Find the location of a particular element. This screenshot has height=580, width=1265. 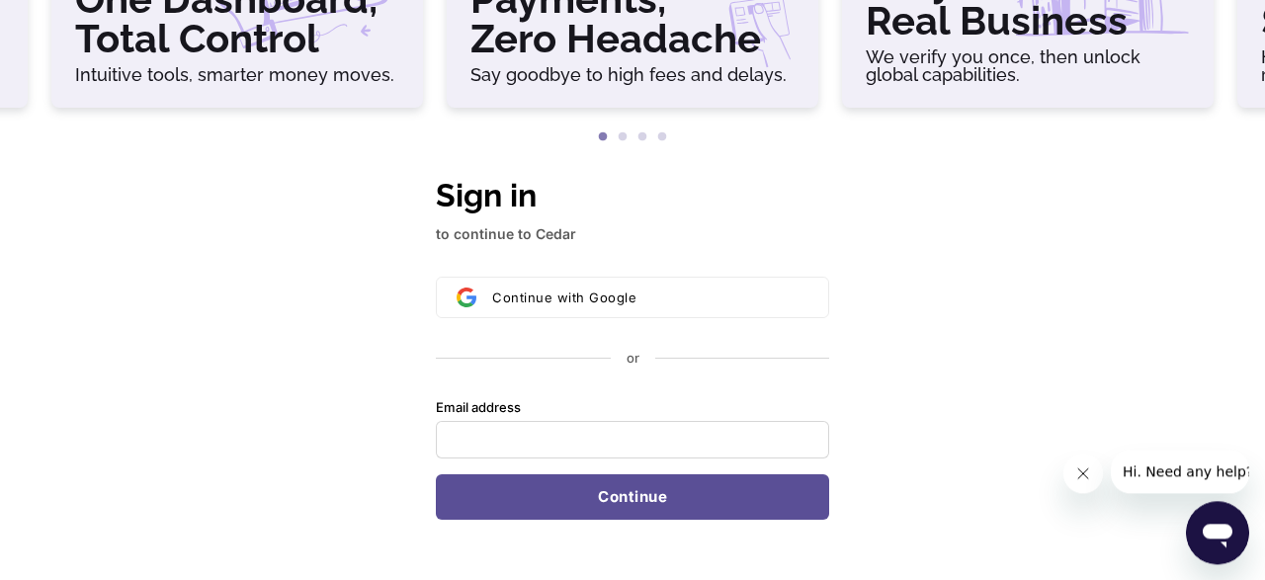

span: Hi. Need any help? is located at coordinates (77, 22).